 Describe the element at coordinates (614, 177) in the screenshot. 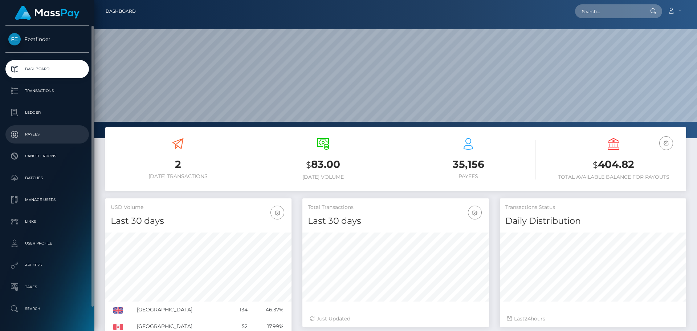

I see `h6: Total Available Balance for Payouts` at that location.